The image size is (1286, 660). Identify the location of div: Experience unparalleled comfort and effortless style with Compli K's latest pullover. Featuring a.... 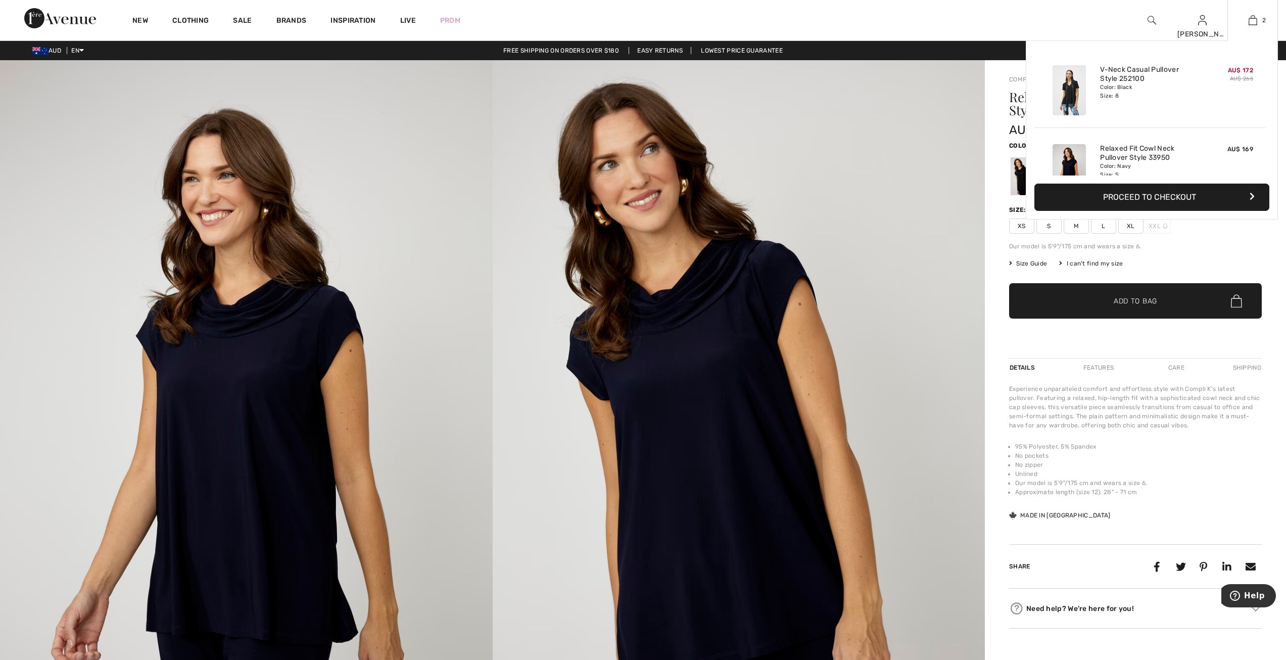
(1136, 407).